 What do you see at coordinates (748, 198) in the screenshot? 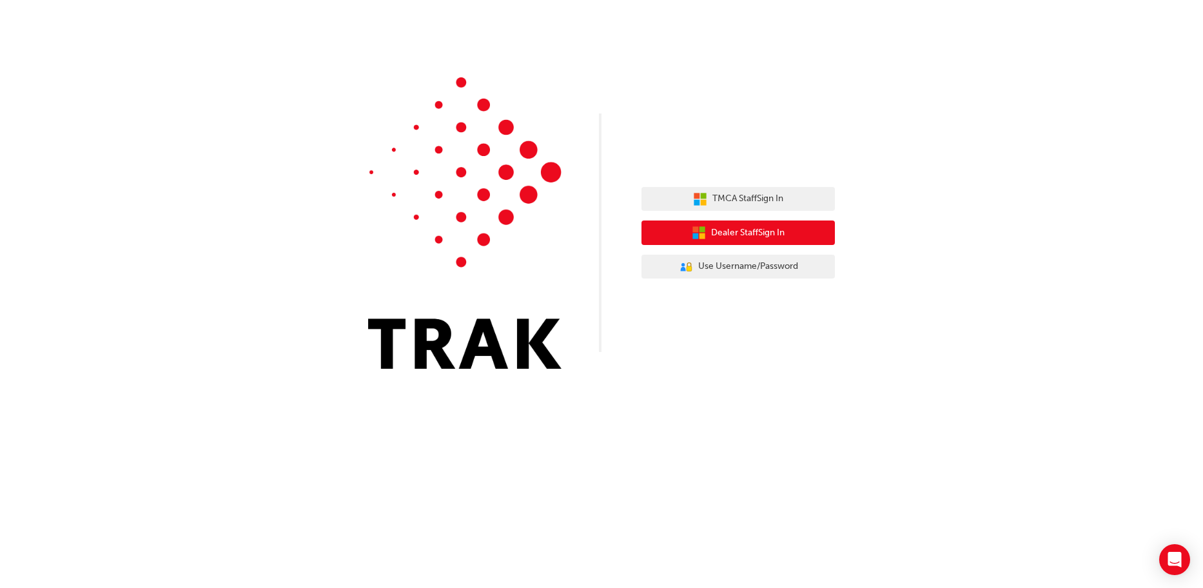
I see `span: TMCA Staff Sign In` at bounding box center [748, 198].